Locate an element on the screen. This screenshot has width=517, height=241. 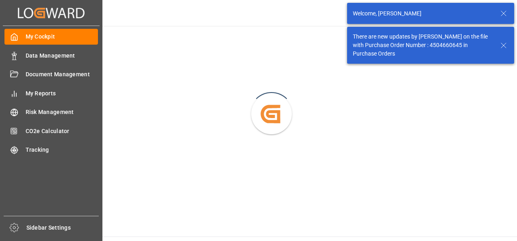
a: CO2e Calculator is located at coordinates (51, 131).